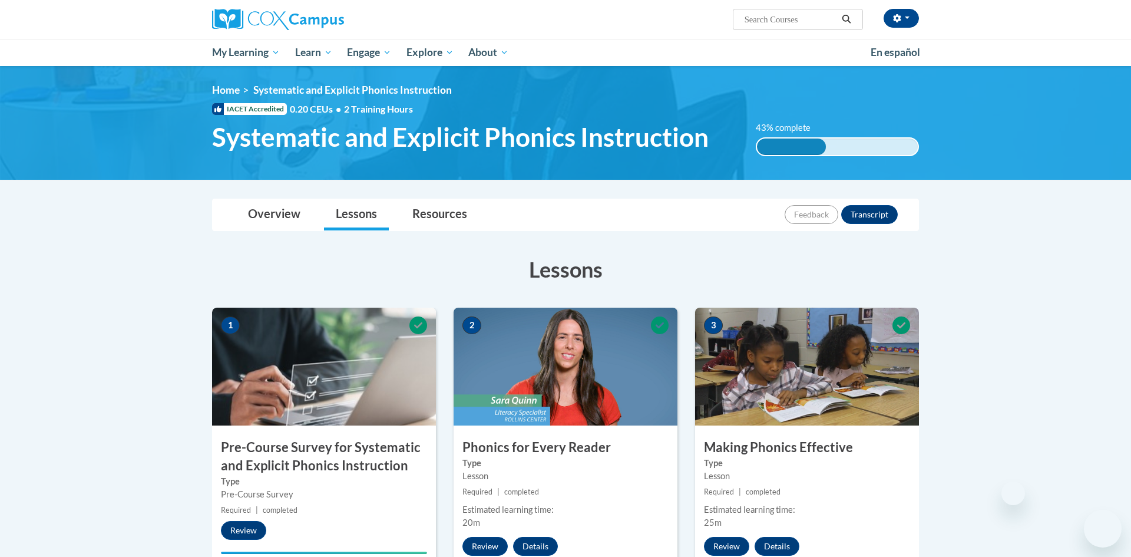 The image size is (1131, 557). Describe the element at coordinates (369, 52) in the screenshot. I see `a: Engage` at that location.